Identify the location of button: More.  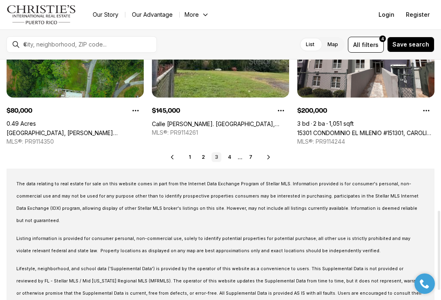
(197, 15).